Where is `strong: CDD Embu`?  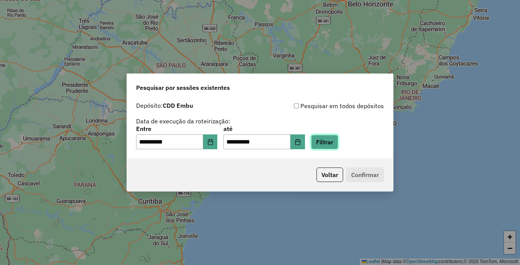 strong: CDD Embu is located at coordinates (178, 106).